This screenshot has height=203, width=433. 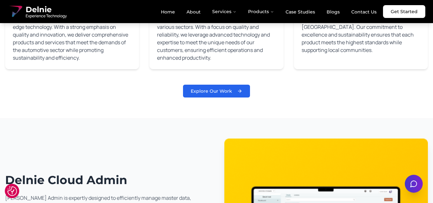 I want to click on a: Explore Our Work, so click(x=216, y=91).